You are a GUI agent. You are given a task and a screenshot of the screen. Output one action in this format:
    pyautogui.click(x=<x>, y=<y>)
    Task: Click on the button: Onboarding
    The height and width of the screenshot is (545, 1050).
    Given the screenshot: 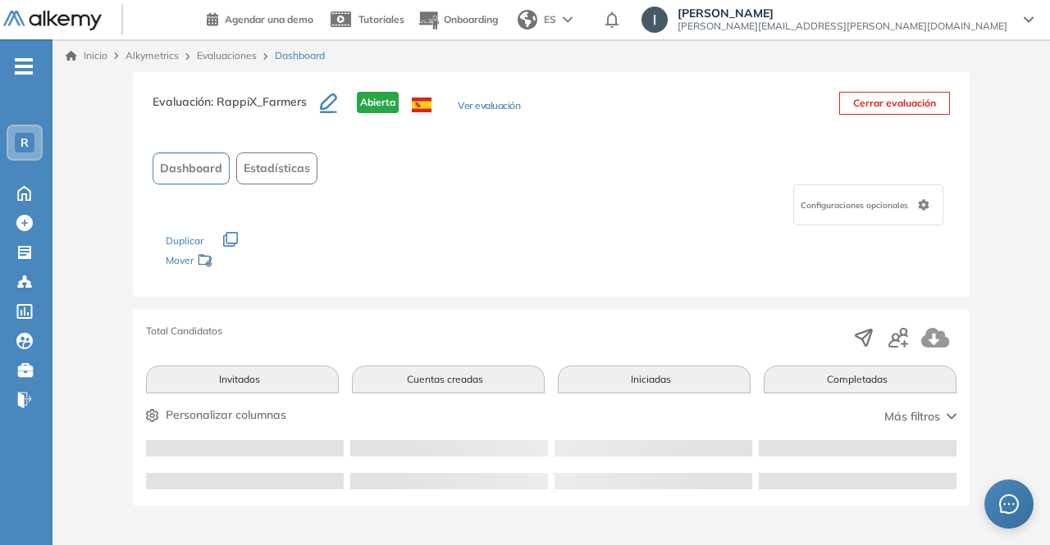 What is the action you would take?
    pyautogui.click(x=458, y=20)
    